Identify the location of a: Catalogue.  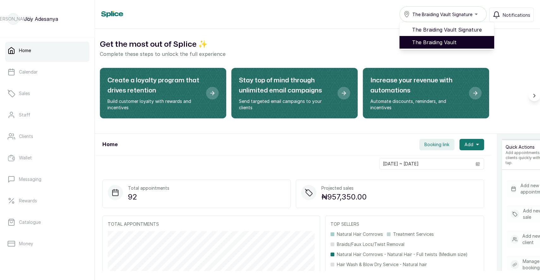
(47, 222).